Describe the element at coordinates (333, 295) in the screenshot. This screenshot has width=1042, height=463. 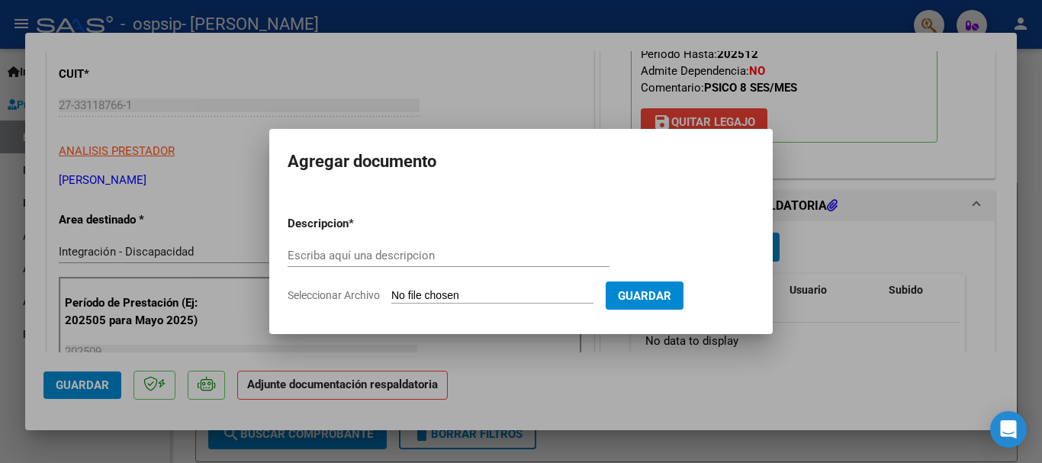
I see `span: Seleccionar Archivo` at that location.